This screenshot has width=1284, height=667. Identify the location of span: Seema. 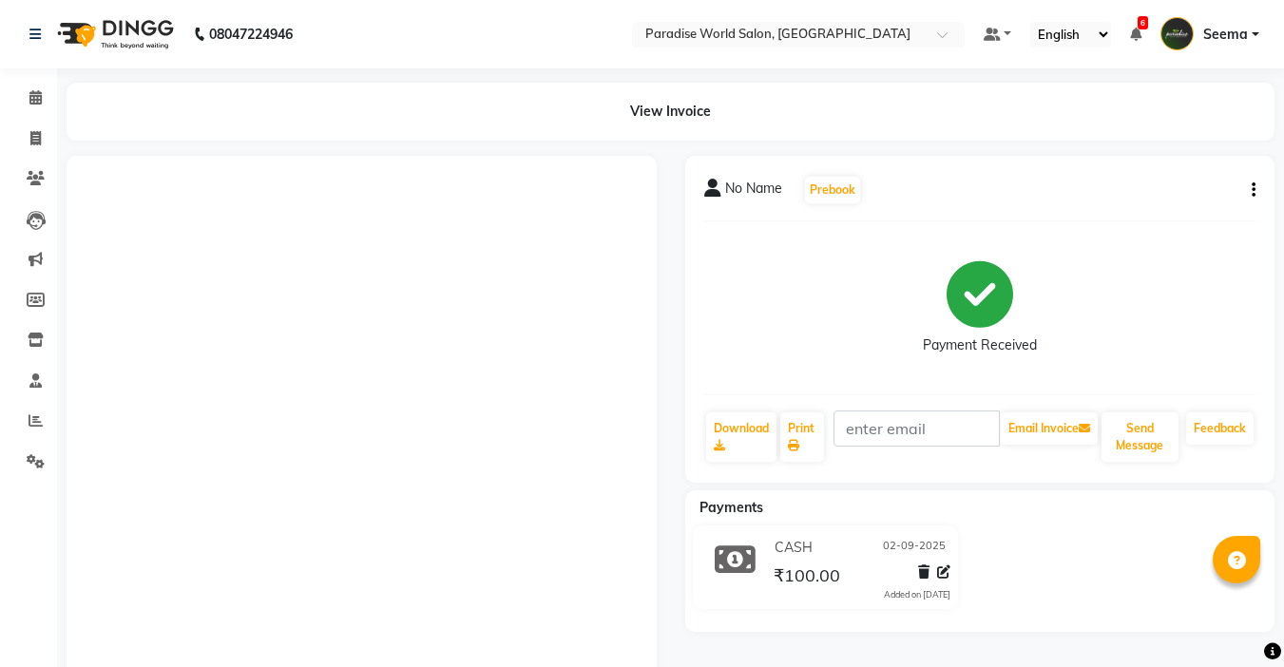
(1225, 34).